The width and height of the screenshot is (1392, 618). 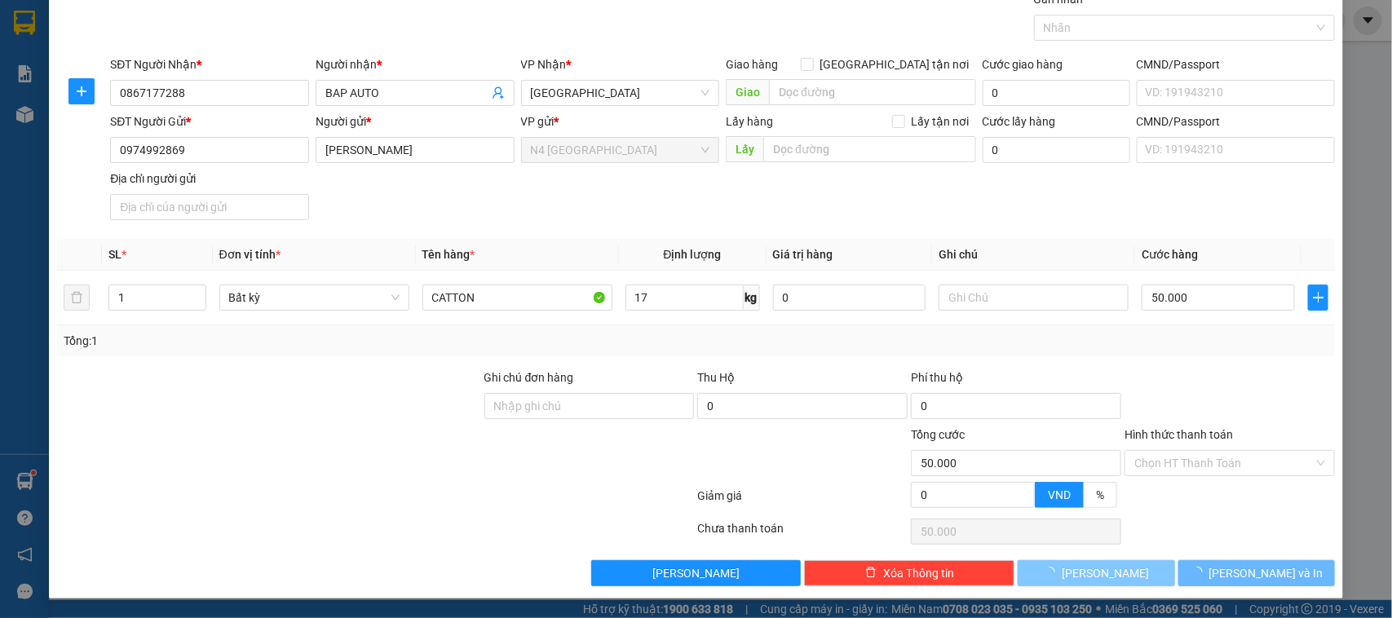 I want to click on span: VND, so click(x=1059, y=495).